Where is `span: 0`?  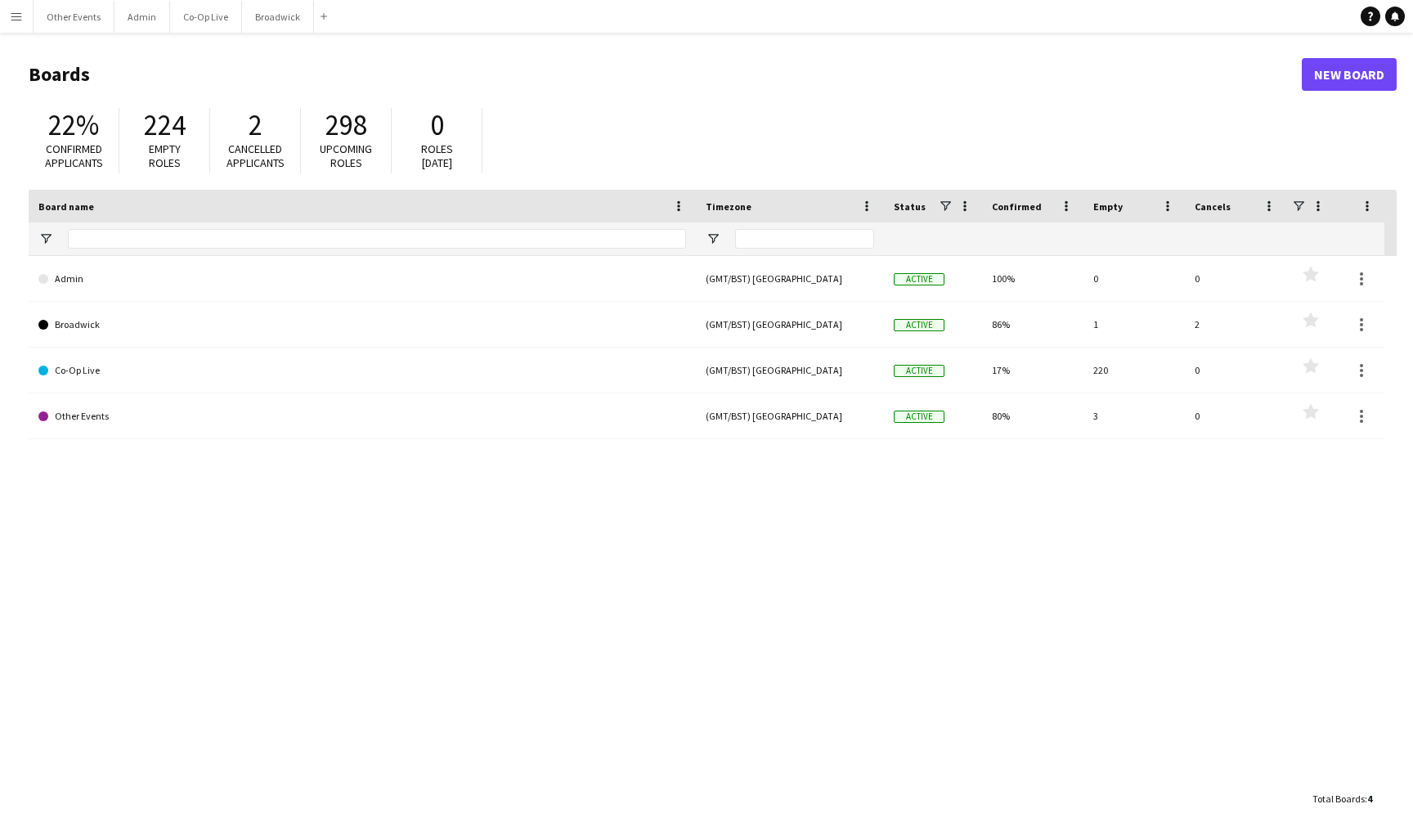
span: 0 is located at coordinates (436, 125).